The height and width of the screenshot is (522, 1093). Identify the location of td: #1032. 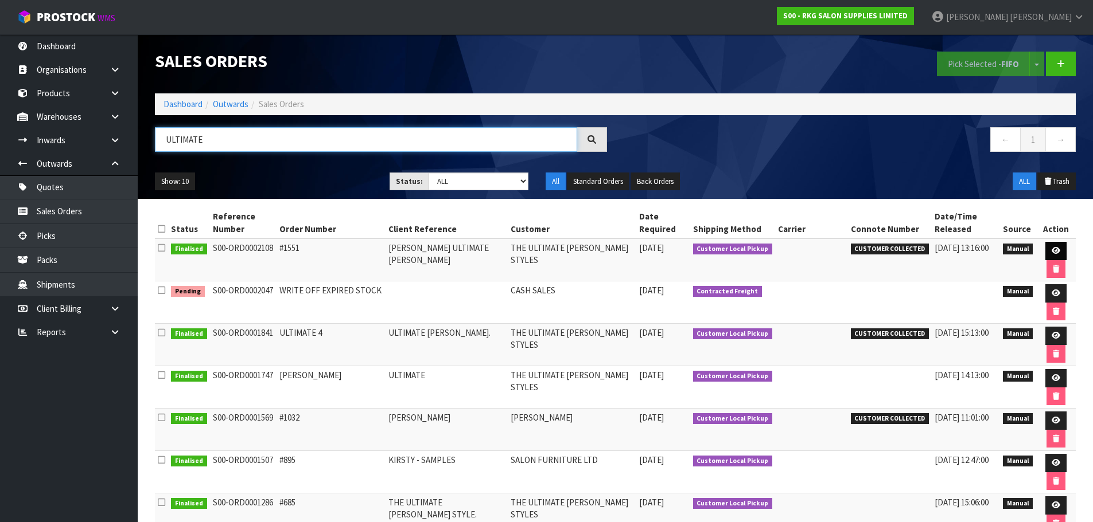
(331, 430).